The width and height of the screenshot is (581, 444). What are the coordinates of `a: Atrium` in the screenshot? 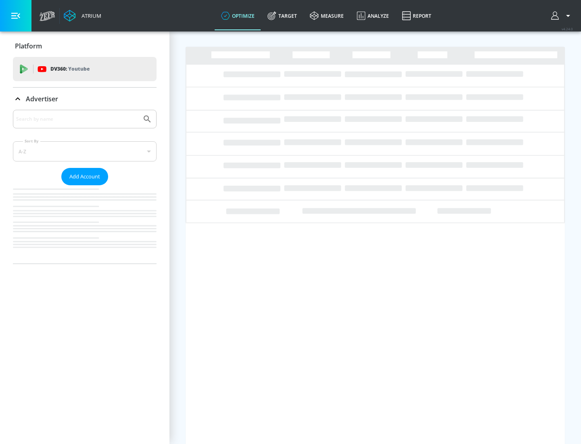 It's located at (82, 16).